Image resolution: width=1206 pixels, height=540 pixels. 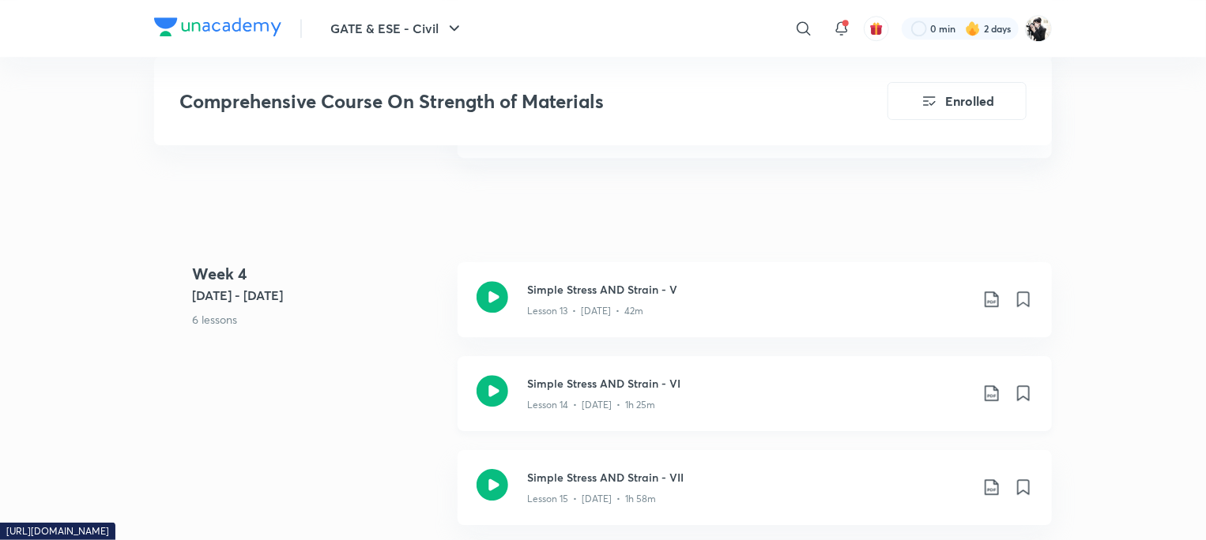 What do you see at coordinates (748, 289) in the screenshot?
I see `h3: Simple Stress AND Strain - V` at bounding box center [748, 289].